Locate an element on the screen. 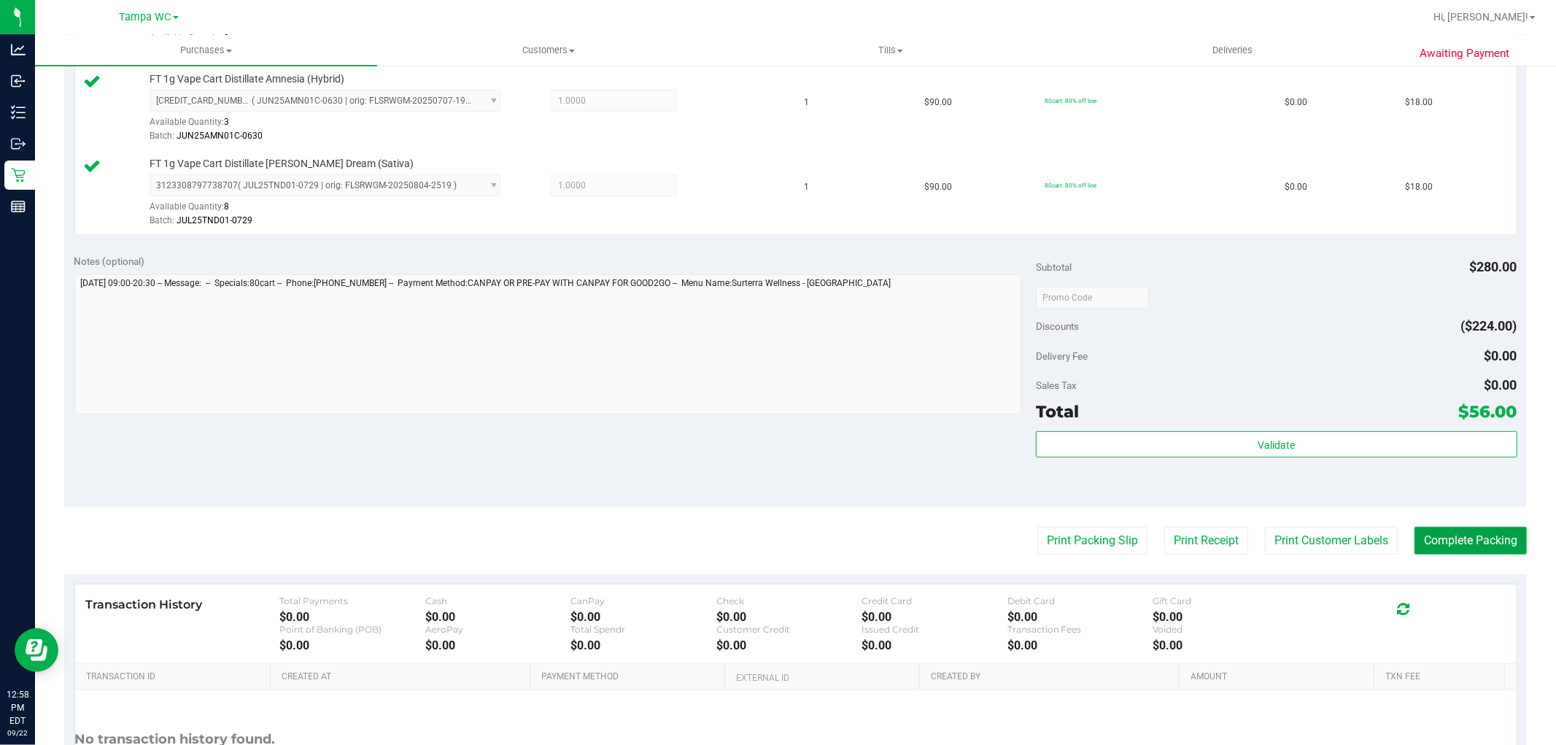 The height and width of the screenshot is (745, 1556). span: 8 is located at coordinates (226, 206).